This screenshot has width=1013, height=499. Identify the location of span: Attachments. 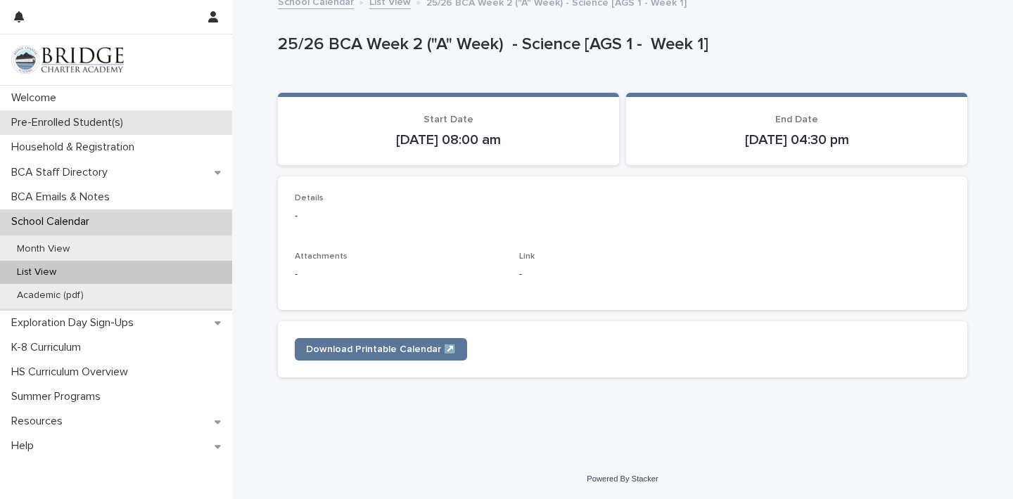
(321, 257).